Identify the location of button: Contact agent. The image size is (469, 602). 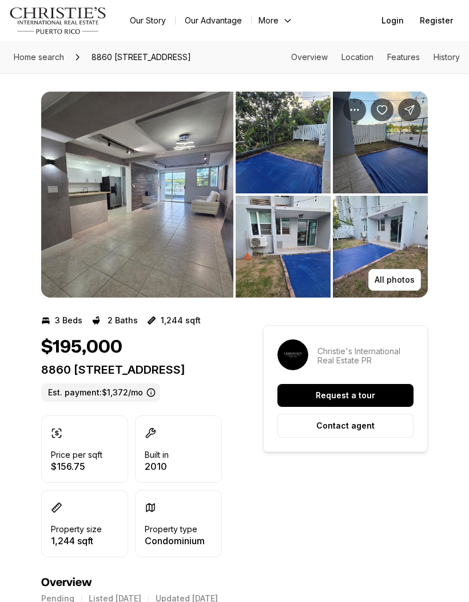
(346, 426).